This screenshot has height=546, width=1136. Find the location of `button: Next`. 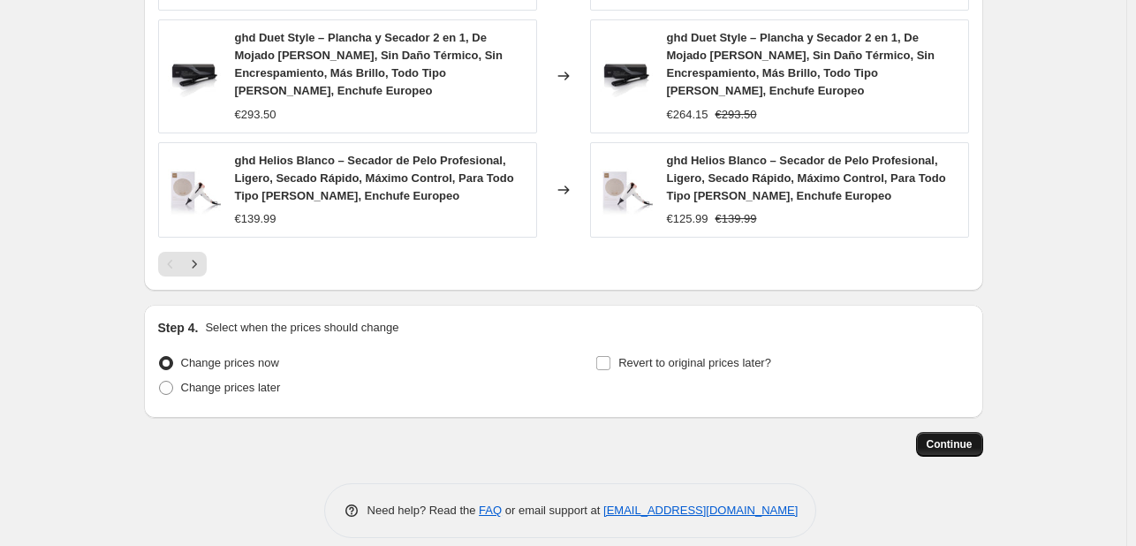

button: Next is located at coordinates (194, 264).